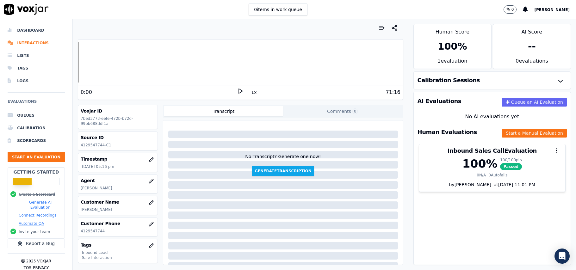  What do you see at coordinates (36, 68) in the screenshot?
I see `li: Tags` at bounding box center [36, 68].